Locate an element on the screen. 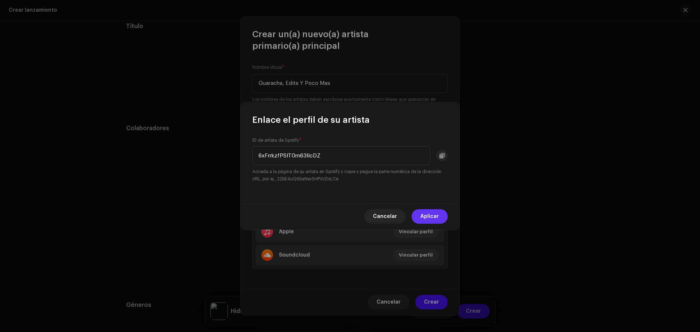 The height and width of the screenshot is (332, 700). span: Cancelar is located at coordinates (385, 217).